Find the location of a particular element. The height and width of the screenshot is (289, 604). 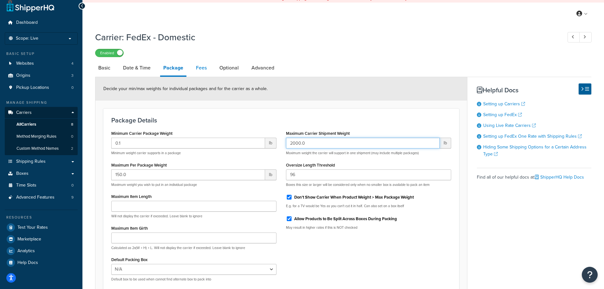

a: Pickup Locations0 is located at coordinates (41, 87).